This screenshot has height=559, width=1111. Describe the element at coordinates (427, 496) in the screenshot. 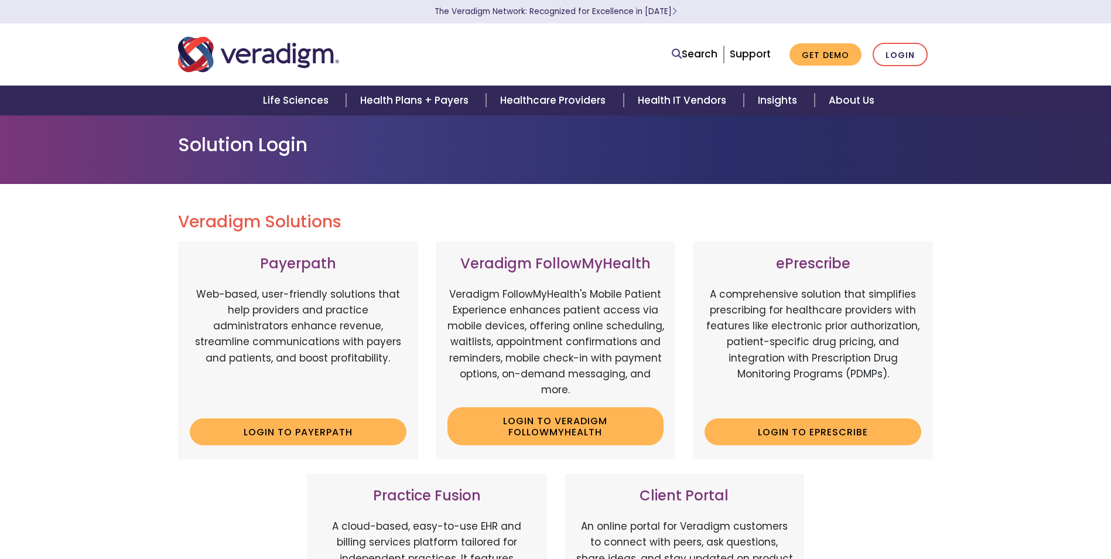

I see `h3: Practice Fusion` at that location.